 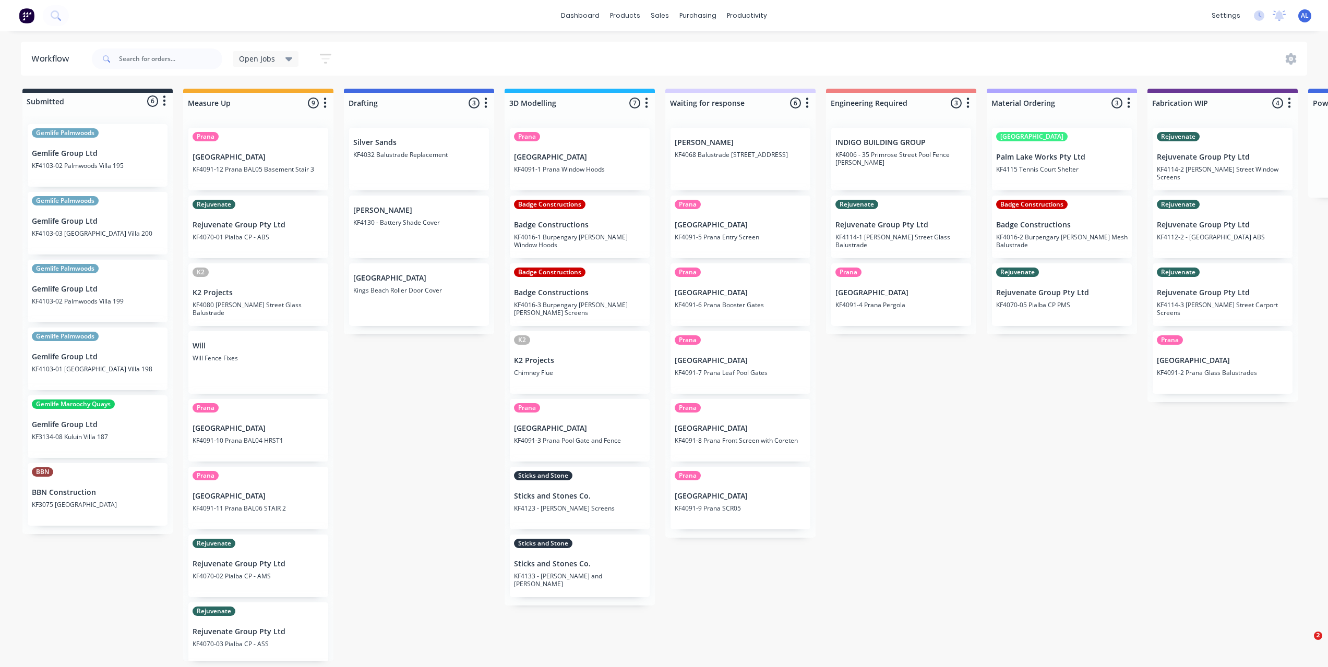 I want to click on p: KF4091-4 Prana Pergola, so click(x=901, y=305).